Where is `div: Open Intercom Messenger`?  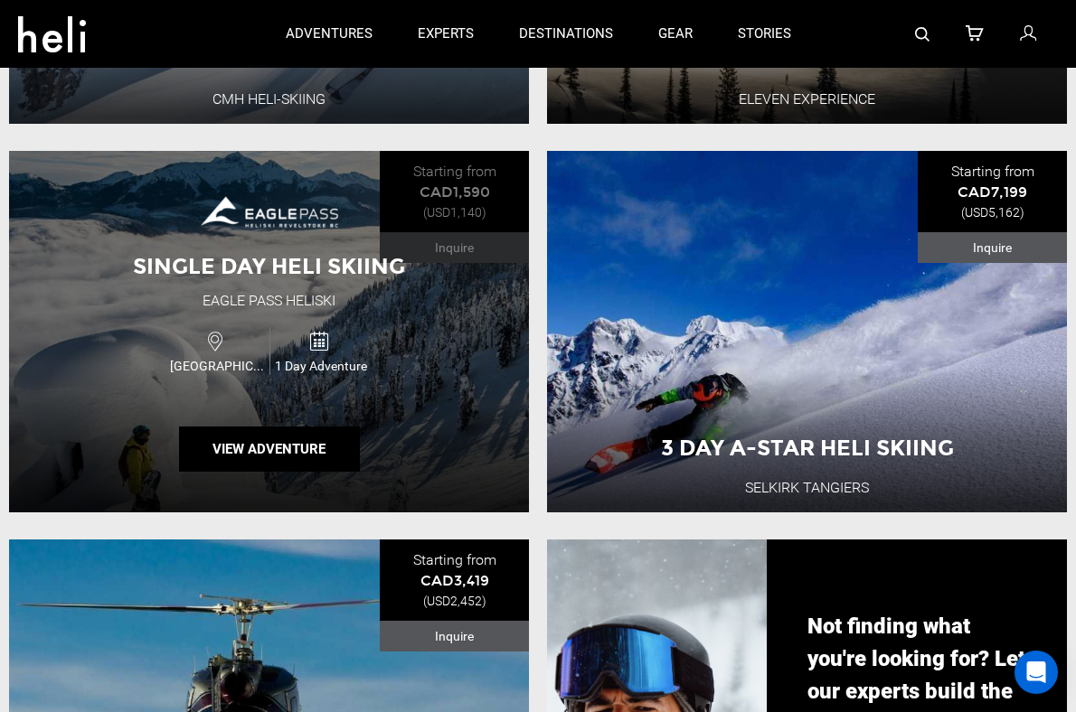
div: Open Intercom Messenger is located at coordinates (1036, 672).